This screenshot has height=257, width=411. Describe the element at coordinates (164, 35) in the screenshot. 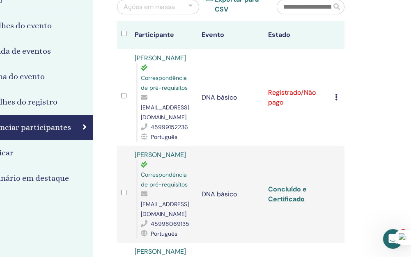

I see `th: Participante` at that location.